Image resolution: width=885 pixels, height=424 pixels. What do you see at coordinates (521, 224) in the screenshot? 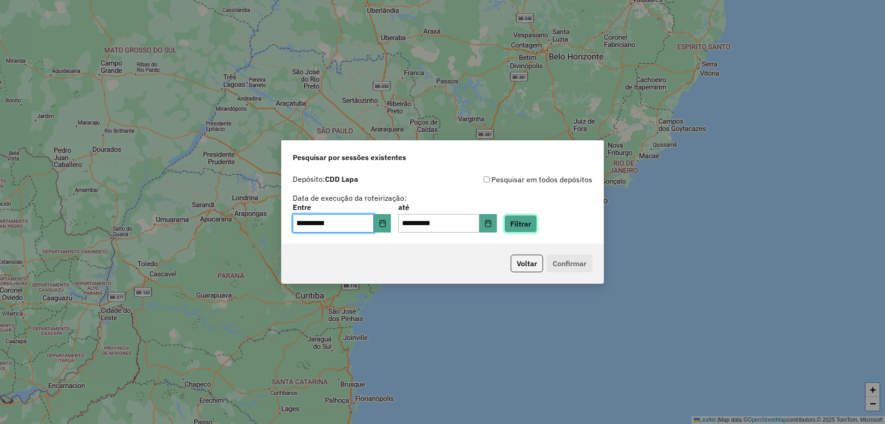
I see `button: Filtrar` at bounding box center [521, 224].